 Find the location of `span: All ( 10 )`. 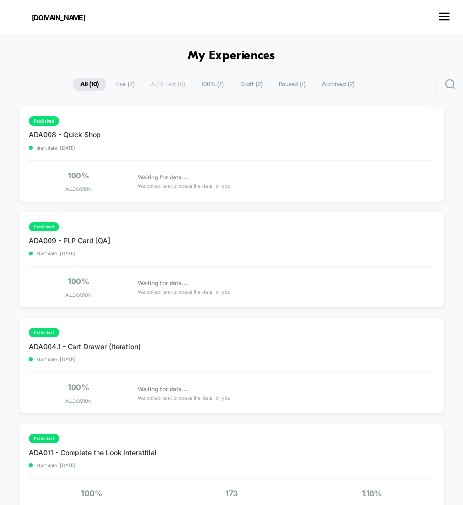

span: All ( 10 ) is located at coordinates (90, 84).